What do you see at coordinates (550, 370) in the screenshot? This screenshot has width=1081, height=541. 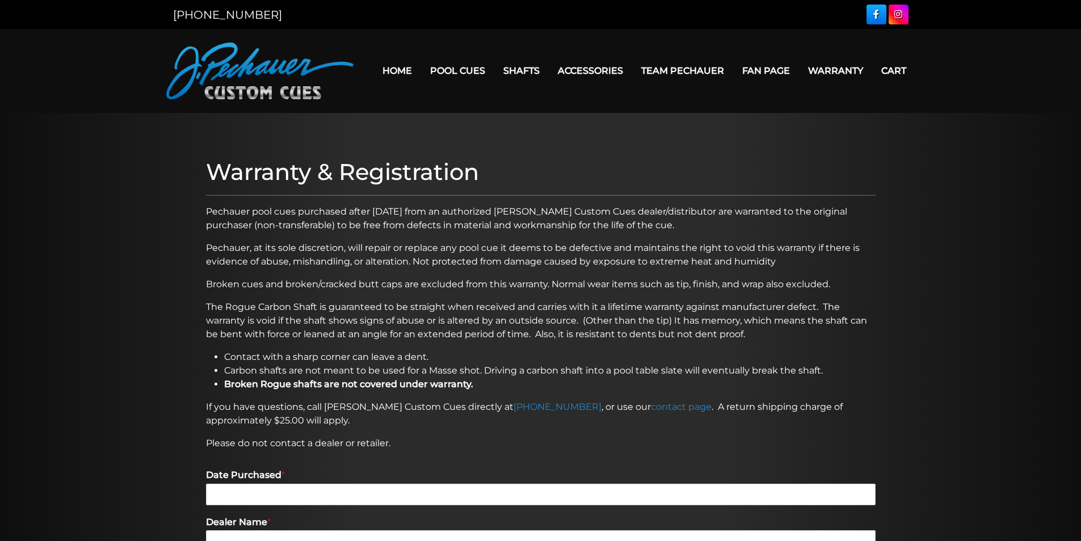 I see `li: Carbon shafts are not meant to be used for a Masse shot. Driving a carbon shaft into a pool table...` at bounding box center [550, 370].